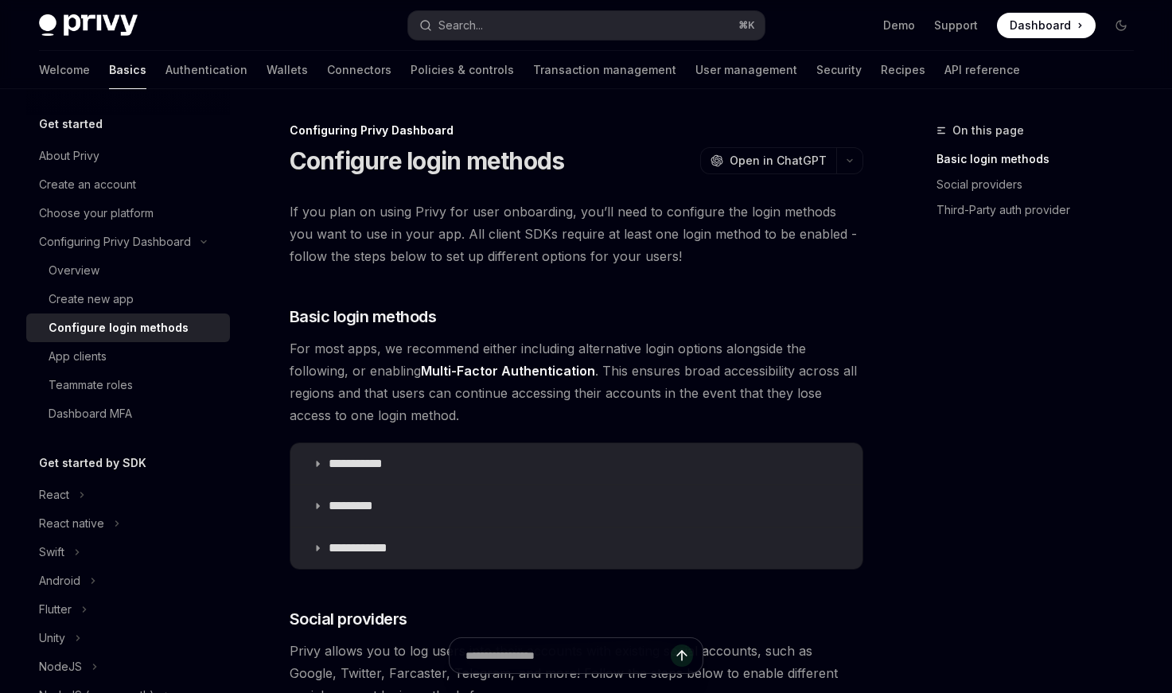  Describe the element at coordinates (989, 131) in the screenshot. I see `span: On this page` at that location.